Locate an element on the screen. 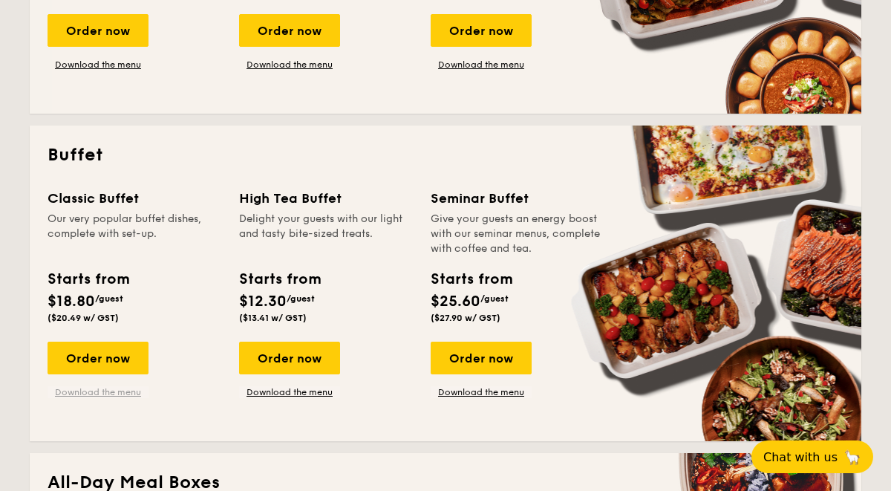 The width and height of the screenshot is (891, 491). span: ($27.90 w/ GST) is located at coordinates (466, 318).